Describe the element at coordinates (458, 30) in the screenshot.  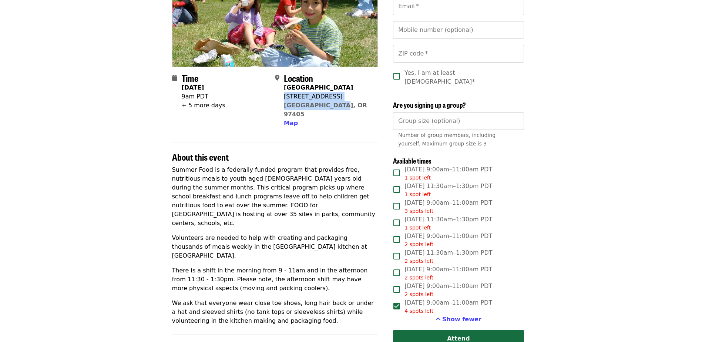
I see `input: Mobile number (optional)` at that location.